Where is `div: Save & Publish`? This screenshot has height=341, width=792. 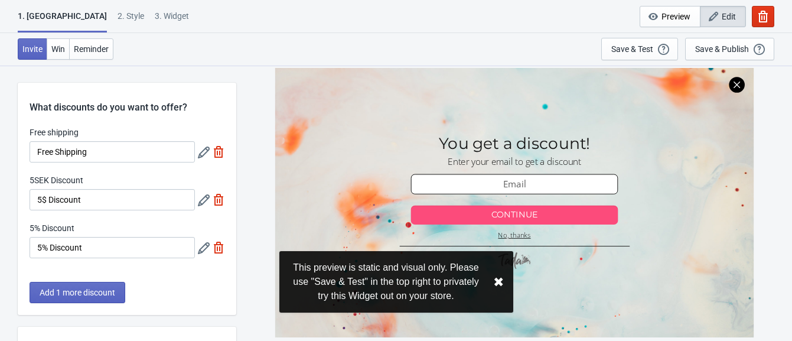
div: Save & Publish is located at coordinates (721, 49).